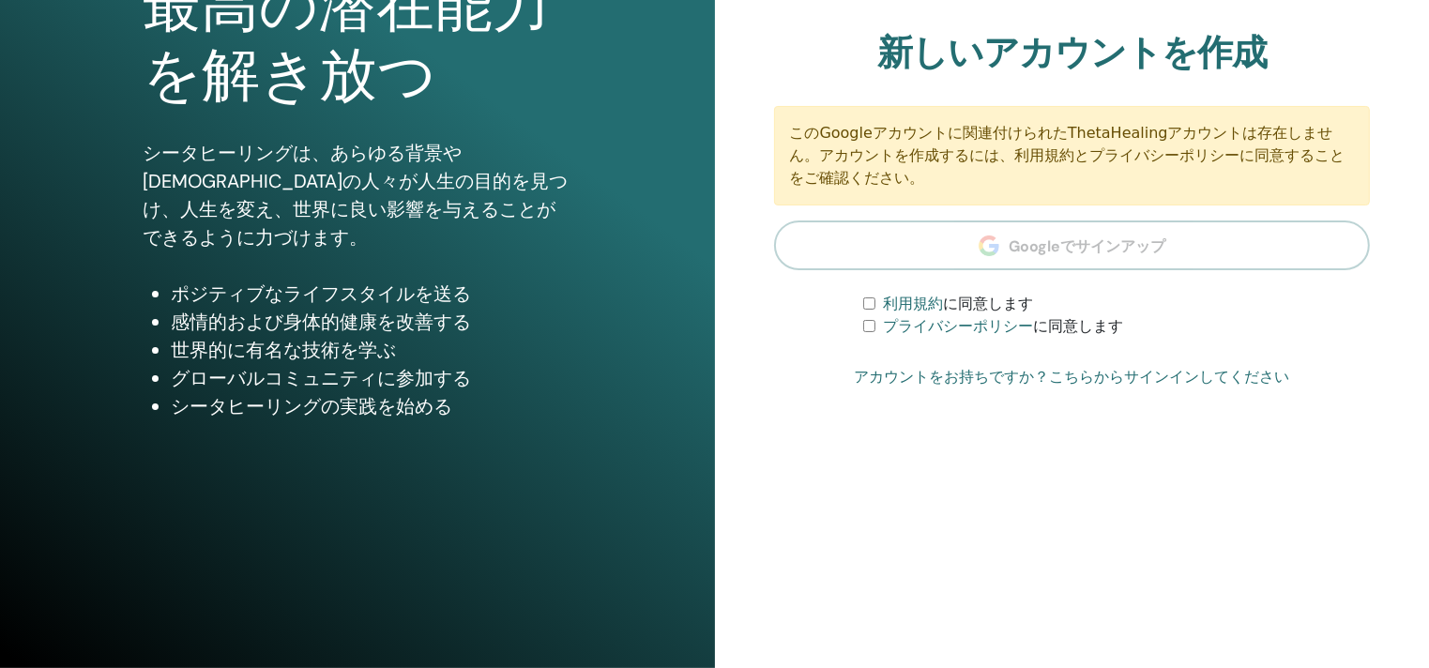 This screenshot has width=1429, height=668. What do you see at coordinates (1072, 377) in the screenshot?
I see `a: アカウントをお持ちですか？こちらからサインインしてください` at bounding box center [1072, 377].